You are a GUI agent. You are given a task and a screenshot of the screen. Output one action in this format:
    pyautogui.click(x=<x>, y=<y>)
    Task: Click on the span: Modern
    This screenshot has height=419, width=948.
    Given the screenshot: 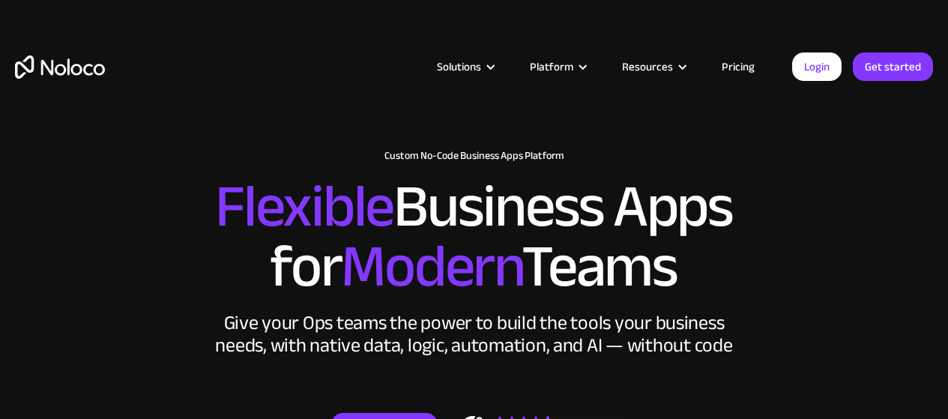 What is the action you would take?
    pyautogui.click(x=431, y=266)
    